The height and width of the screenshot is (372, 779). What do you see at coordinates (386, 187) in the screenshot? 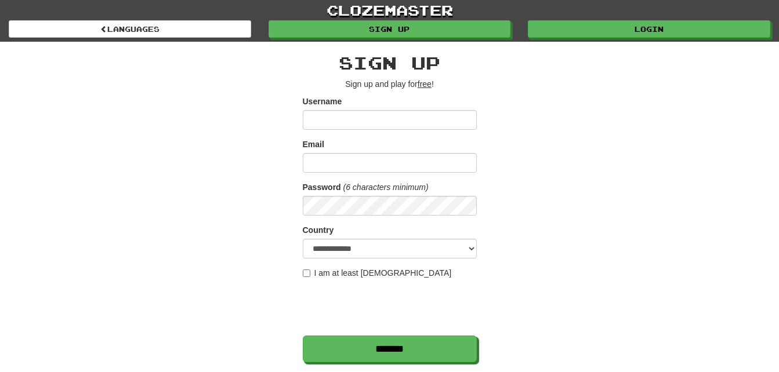
I see `em: (6 characters minimum)` at bounding box center [386, 187].